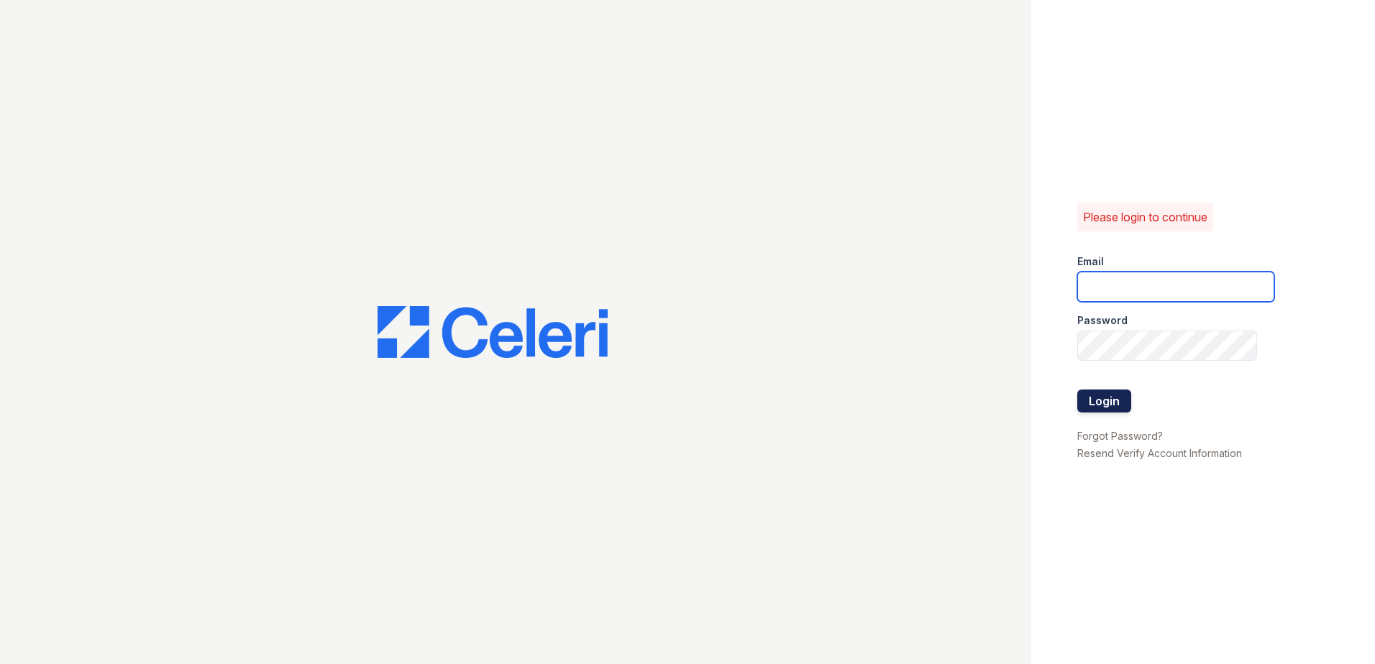  What do you see at coordinates (493, 332) in the screenshot?
I see `img: CE_Logo_Blue-a8612792a0a2168367f1c8372b55b34899dd931a85d93a1a3d3e32e68fde9ad4.png` at bounding box center [493, 332].